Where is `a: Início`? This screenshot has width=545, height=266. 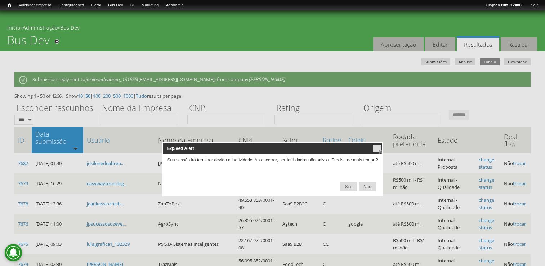
a: Início is located at coordinates (9, 5).